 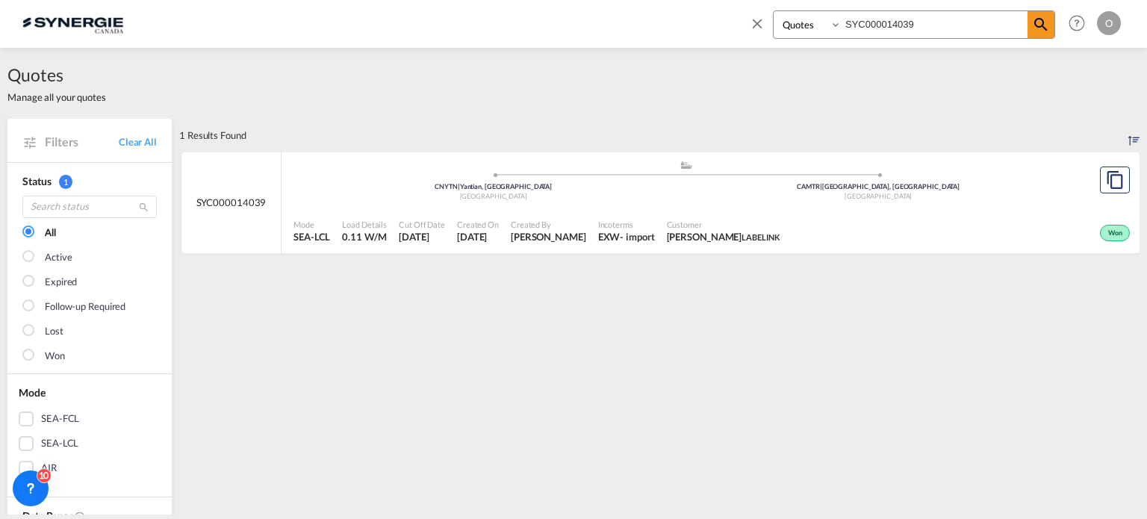 What do you see at coordinates (1109, 23) in the screenshot?
I see `div: O` at bounding box center [1109, 23].